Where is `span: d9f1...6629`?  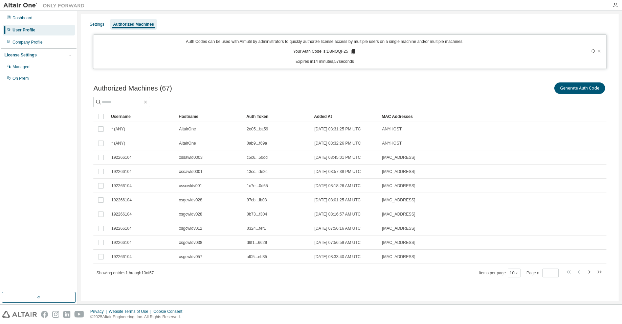
span: d9f1...6629 is located at coordinates (257, 243).